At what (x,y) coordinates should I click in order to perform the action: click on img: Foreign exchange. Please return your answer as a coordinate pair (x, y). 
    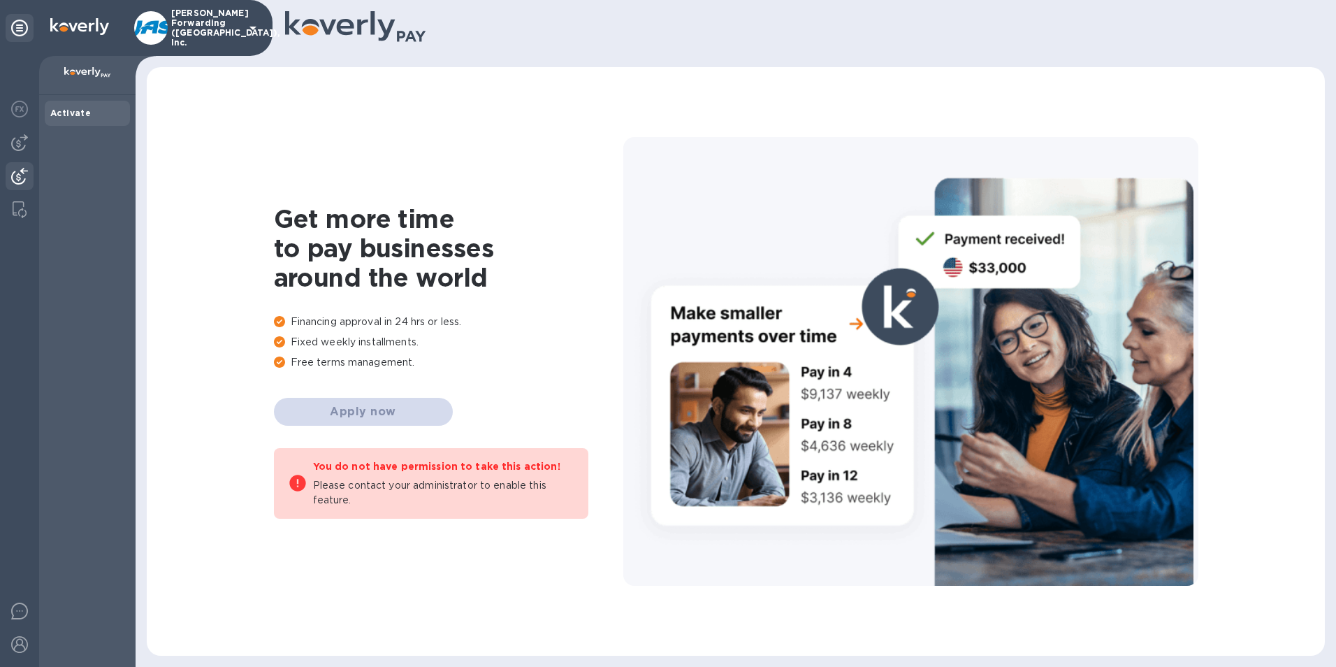
    Looking at the image, I should click on (20, 109).